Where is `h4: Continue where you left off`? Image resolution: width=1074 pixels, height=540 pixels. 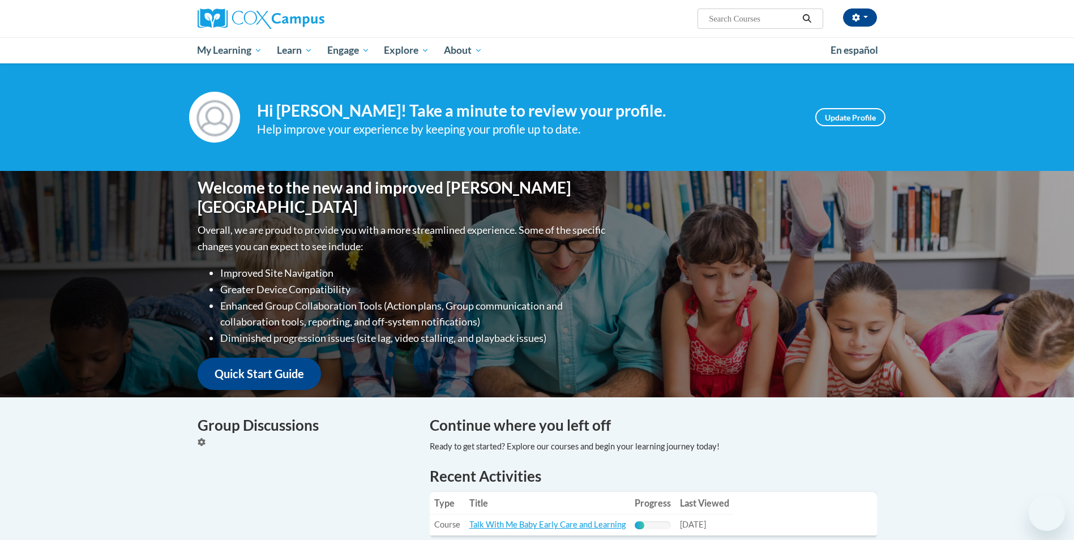 h4: Continue where you left off is located at coordinates (654, 425).